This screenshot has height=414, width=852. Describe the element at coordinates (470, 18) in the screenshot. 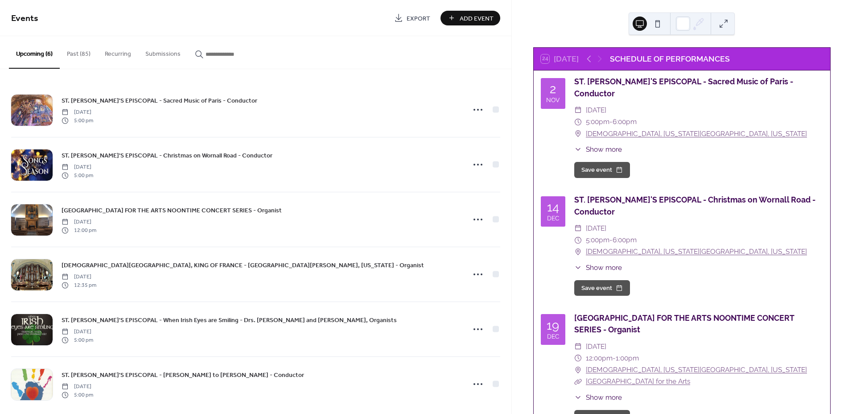

I see `button: Add Event` at that location.